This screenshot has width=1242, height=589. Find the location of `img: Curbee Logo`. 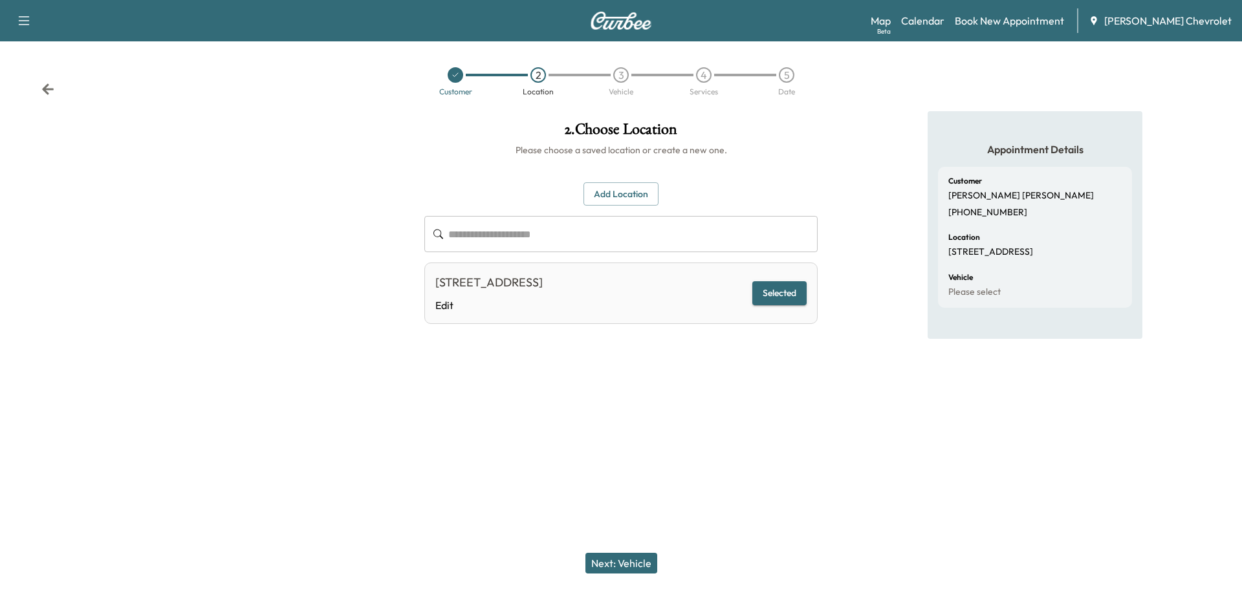

img: Curbee Logo is located at coordinates (621, 21).